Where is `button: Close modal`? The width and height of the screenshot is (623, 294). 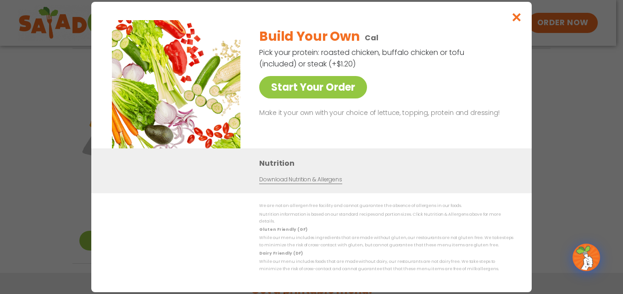 button: Close modal is located at coordinates (516, 17).